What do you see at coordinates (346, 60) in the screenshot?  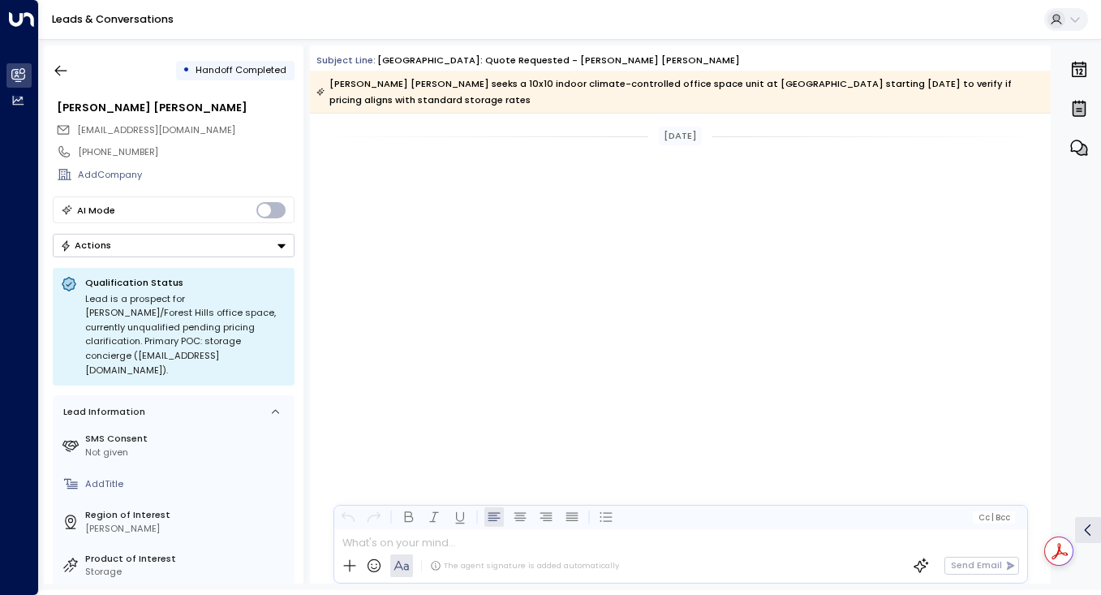 I see `span: Subject Line:` at bounding box center [346, 60].